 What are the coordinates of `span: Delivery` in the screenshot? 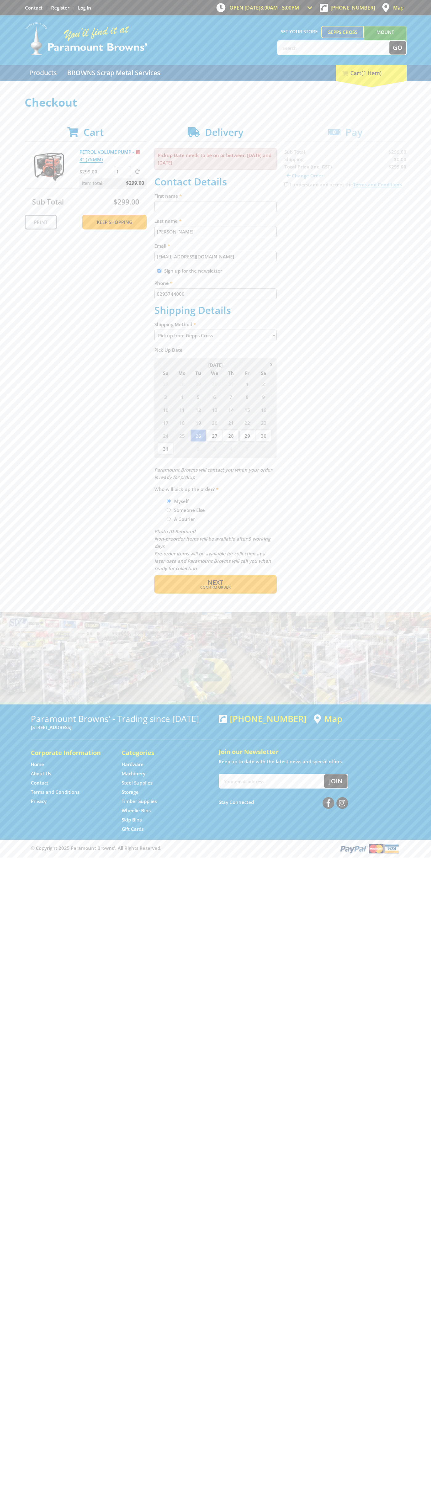 It's located at (224, 132).